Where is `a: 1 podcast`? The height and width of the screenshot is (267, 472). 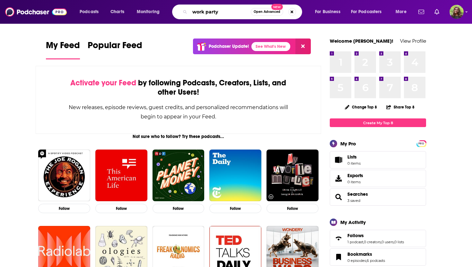
a: 1 podcast is located at coordinates (355, 242).